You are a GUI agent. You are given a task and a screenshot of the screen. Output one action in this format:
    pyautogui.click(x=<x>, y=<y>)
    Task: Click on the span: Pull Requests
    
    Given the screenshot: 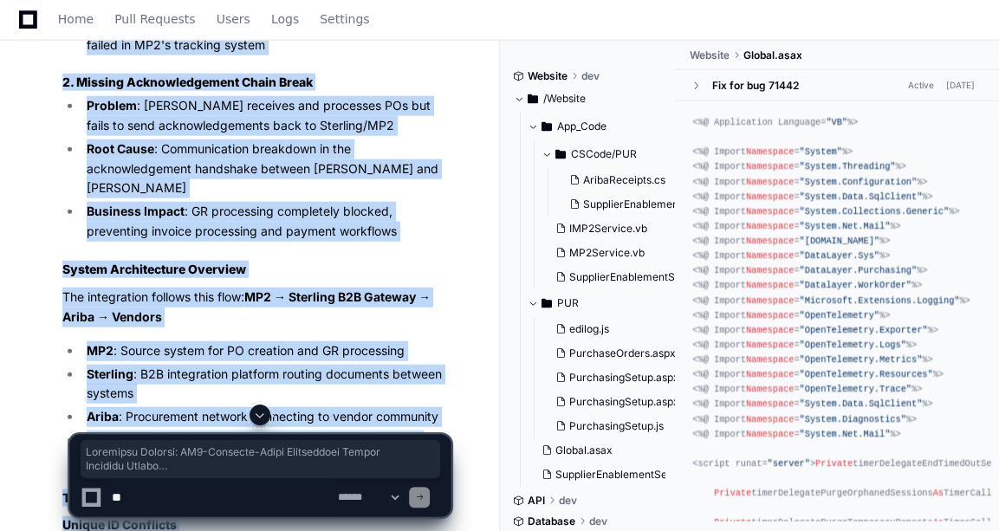 What is the action you would take?
    pyautogui.click(x=154, y=19)
    